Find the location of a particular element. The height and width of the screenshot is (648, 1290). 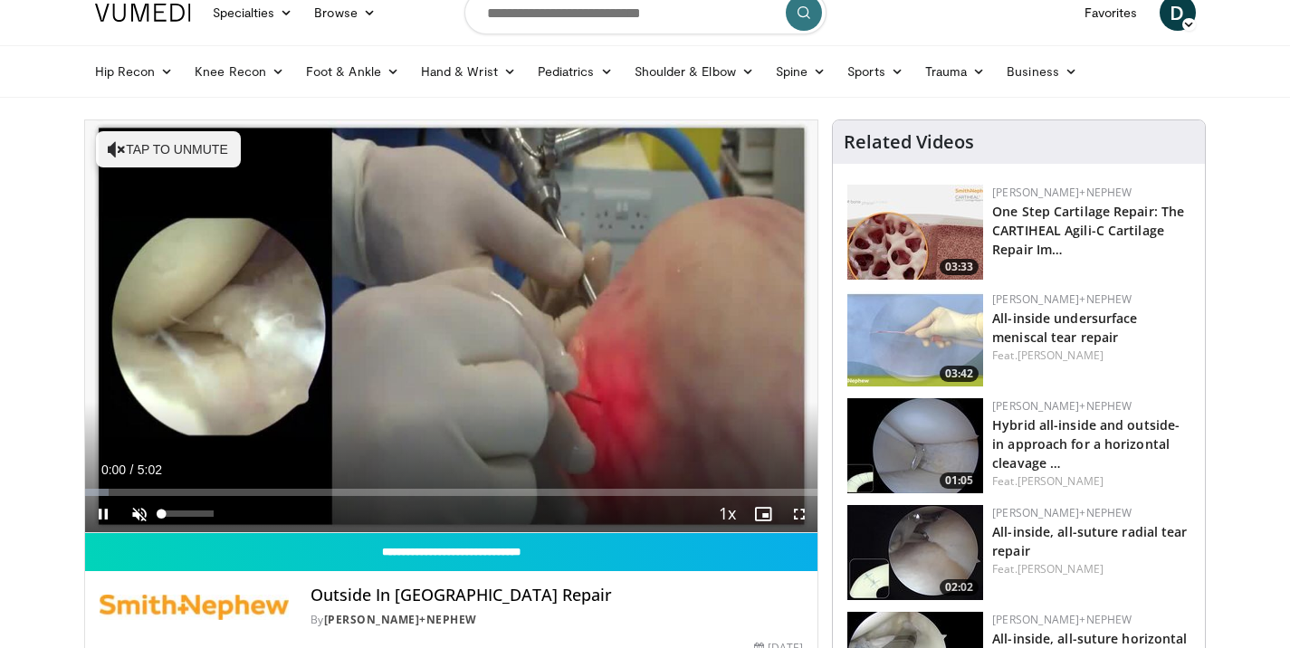

button: Enable picture-in-picture mode is located at coordinates (763, 514).